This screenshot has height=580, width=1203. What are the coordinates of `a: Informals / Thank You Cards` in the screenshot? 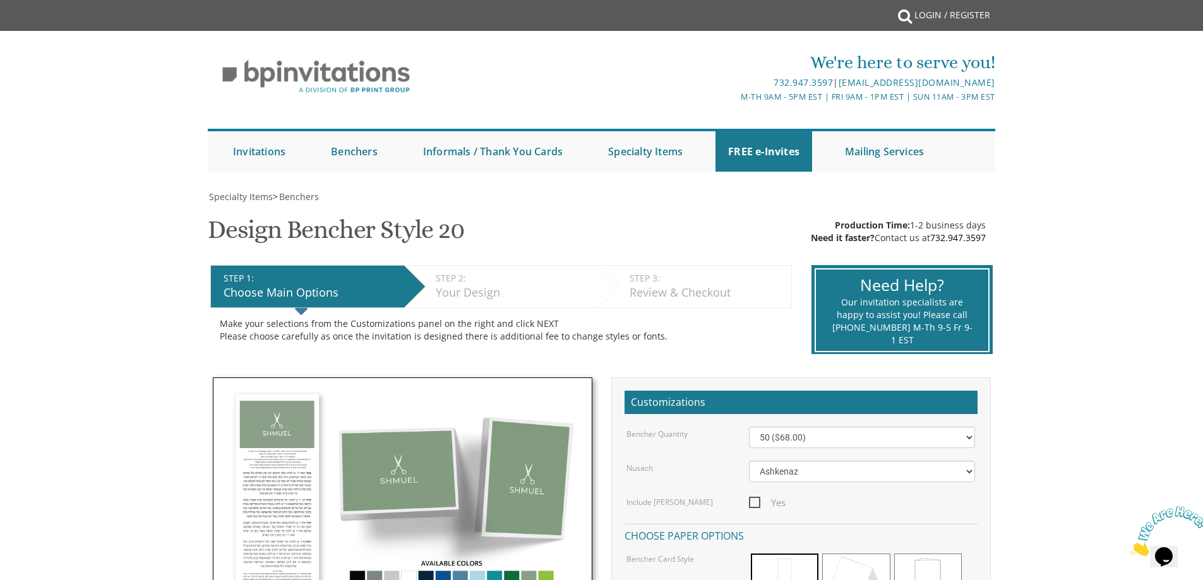 It's located at (493, 152).